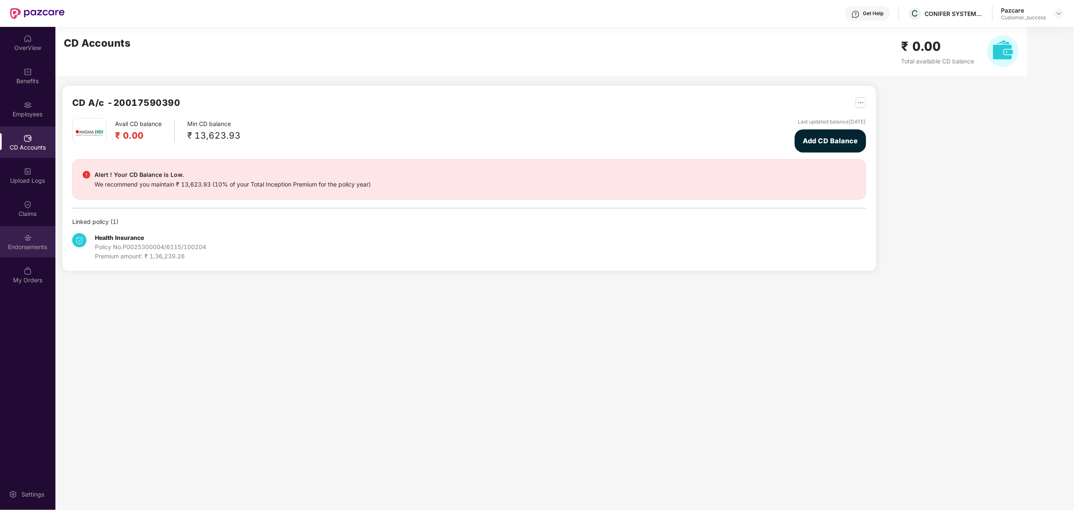 Image resolution: width=1074 pixels, height=510 pixels. Describe the element at coordinates (28, 138) in the screenshot. I see `img: svg+xml;base64,PHN2ZyBpZD0iQ0RfQWNjb3VudHMiIGRhdGEtbmFtZT0iQ0QgQWNjb3VudHMiIHhtbG5zPSJodHRwOi8vd3...` at that location.